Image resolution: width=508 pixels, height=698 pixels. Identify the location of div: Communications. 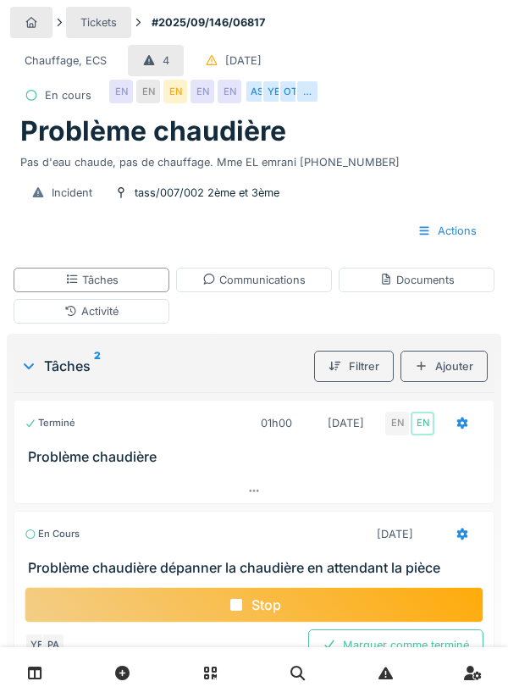
(254, 280).